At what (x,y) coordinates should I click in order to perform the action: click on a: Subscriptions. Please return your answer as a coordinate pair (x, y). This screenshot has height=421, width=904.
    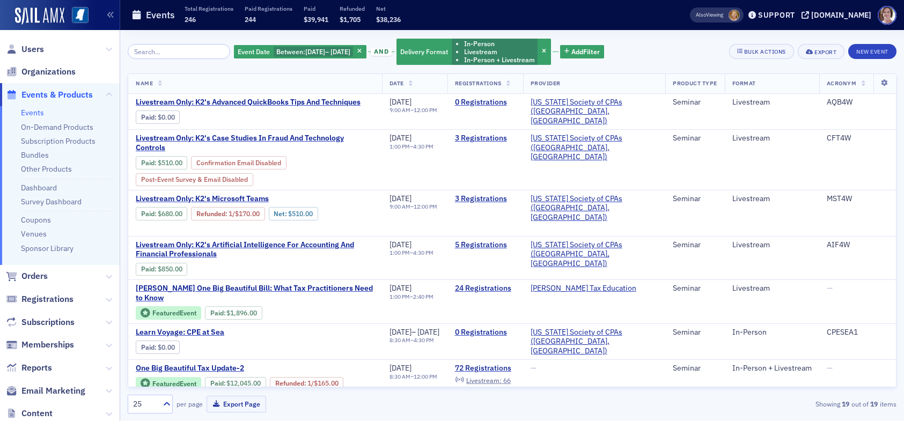
    Looking at the image, I should click on (40, 322).